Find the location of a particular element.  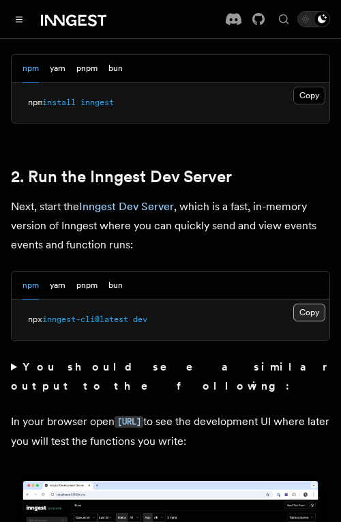

button: Toggle navigation is located at coordinates (19, 19).